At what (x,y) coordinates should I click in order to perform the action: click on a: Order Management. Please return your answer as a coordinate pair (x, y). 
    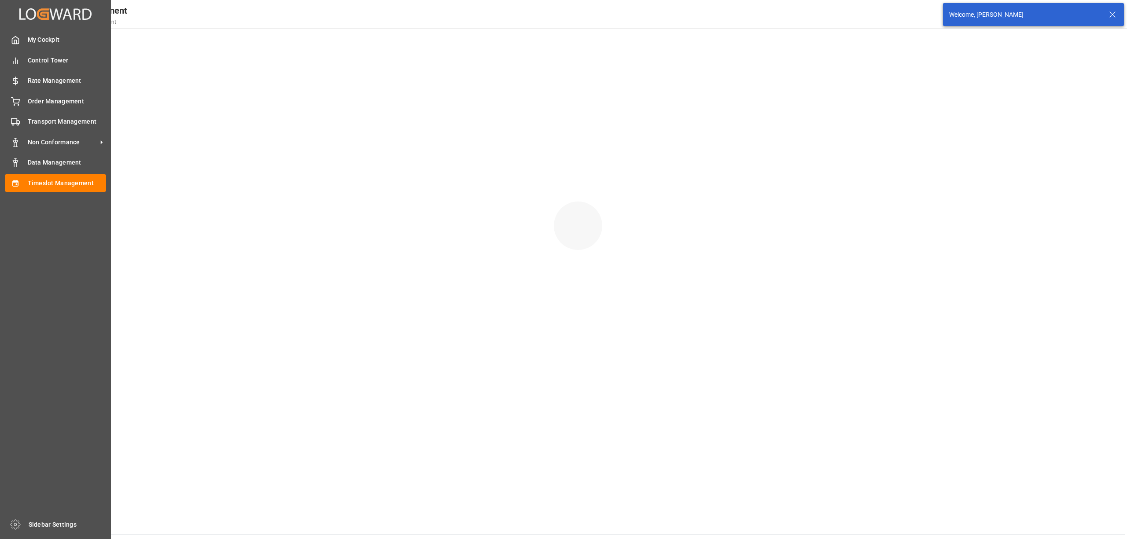
    Looking at the image, I should click on (55, 101).